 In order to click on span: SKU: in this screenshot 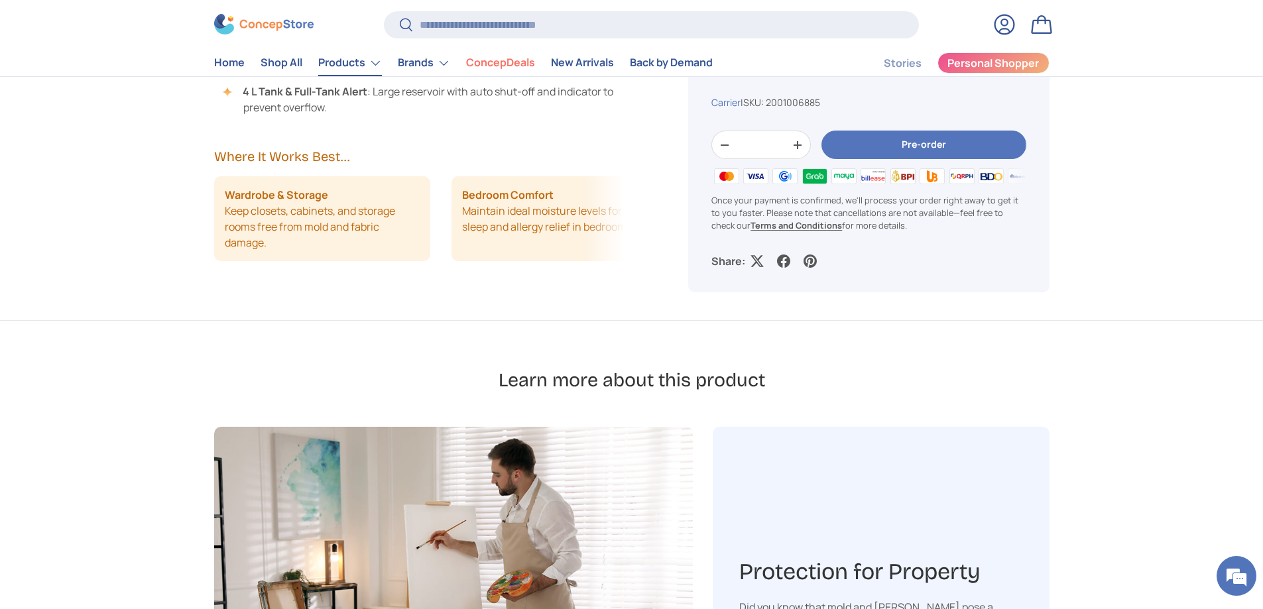, I will do `click(753, 102)`.